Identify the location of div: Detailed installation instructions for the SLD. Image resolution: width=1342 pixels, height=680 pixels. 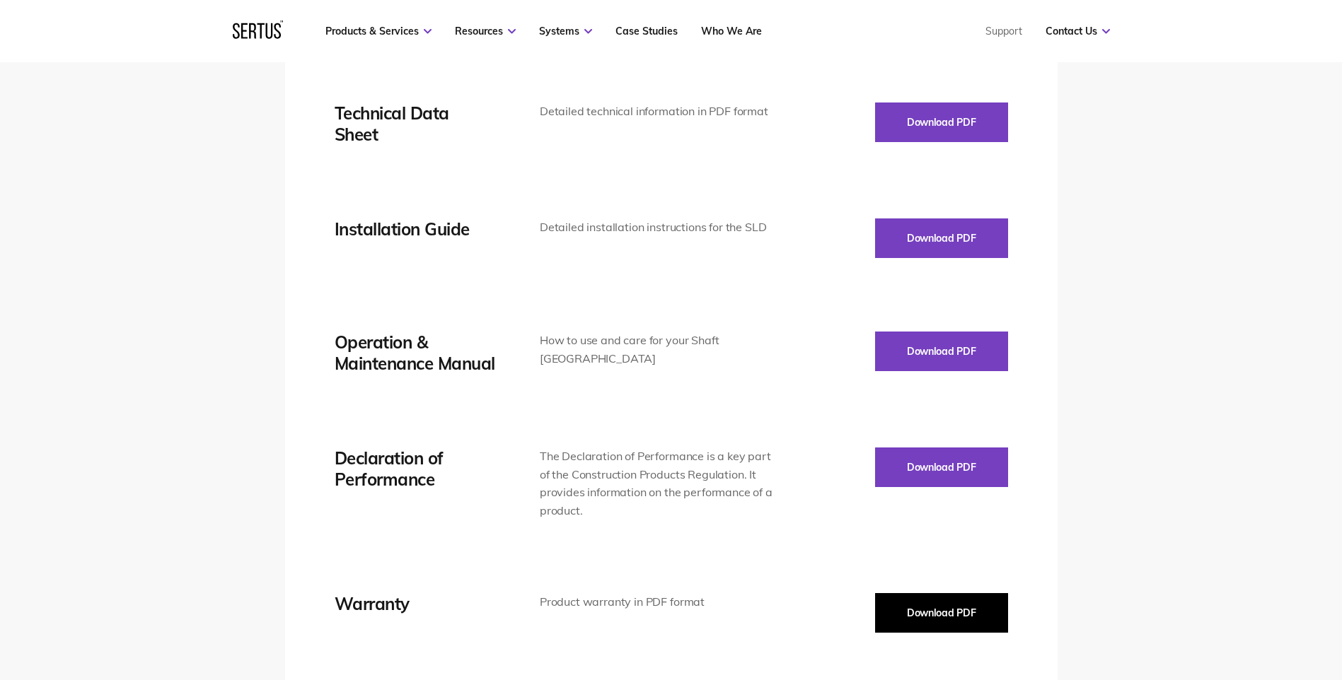
(656, 228).